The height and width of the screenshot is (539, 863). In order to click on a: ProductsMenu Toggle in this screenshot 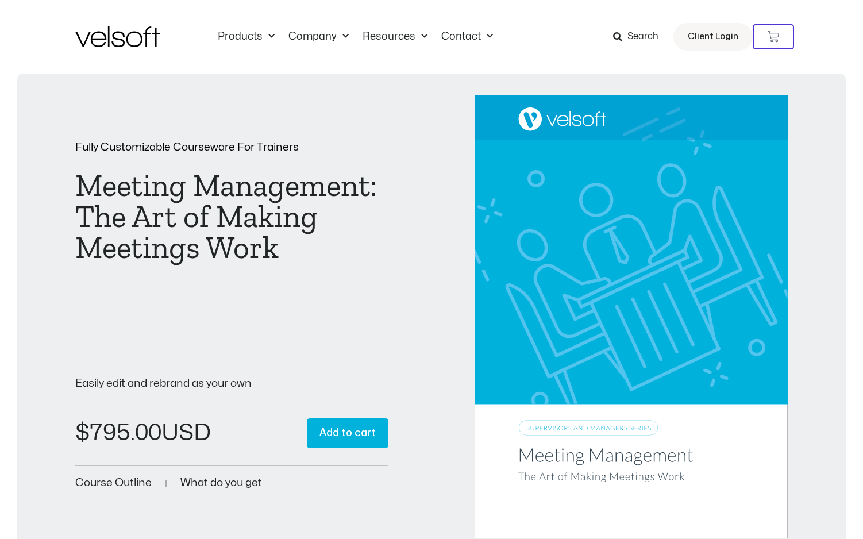, I will do `click(246, 37)`.